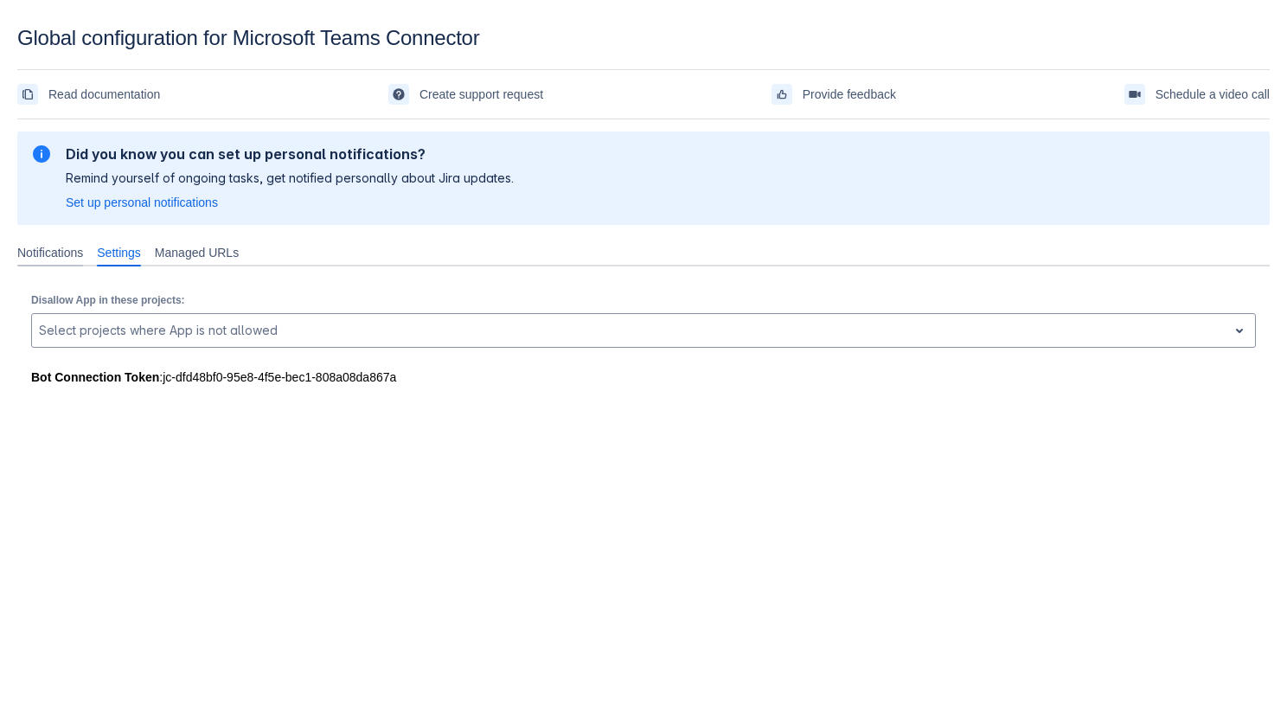 The image size is (1287, 712). I want to click on span: feedback, so click(782, 94).